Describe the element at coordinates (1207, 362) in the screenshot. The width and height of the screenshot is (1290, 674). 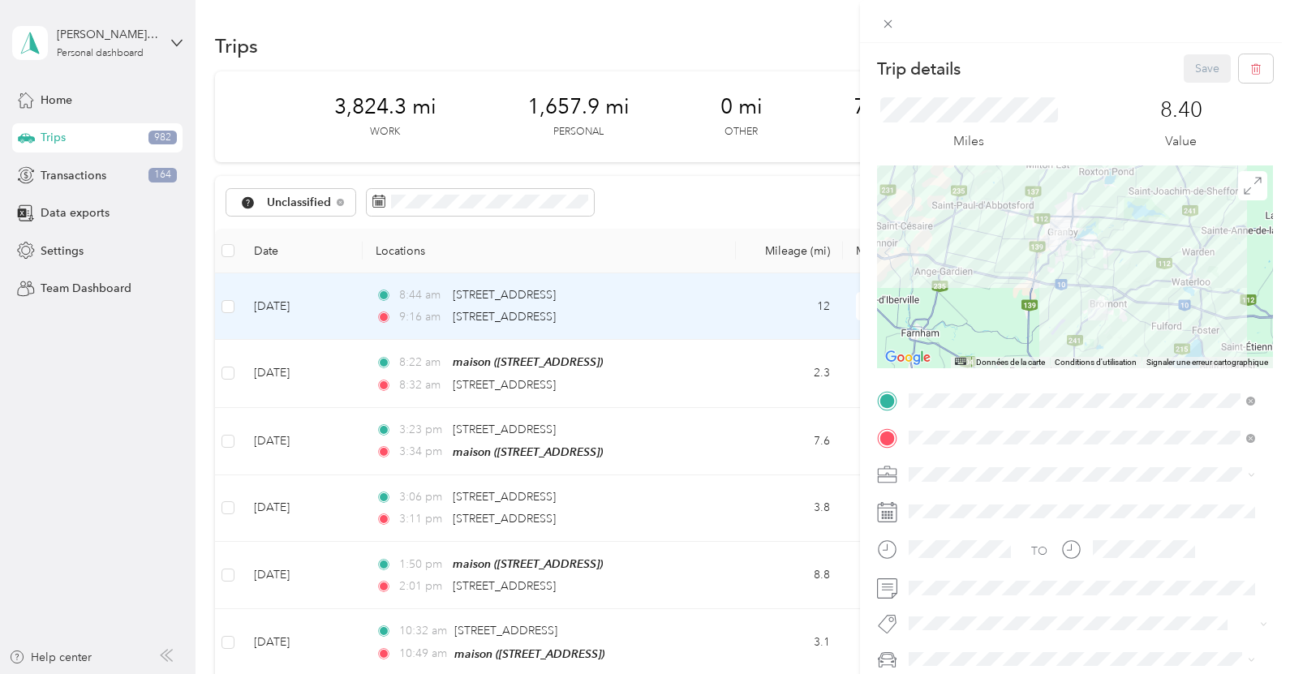
I see `a: Signaler une erreur cartographique` at that location.